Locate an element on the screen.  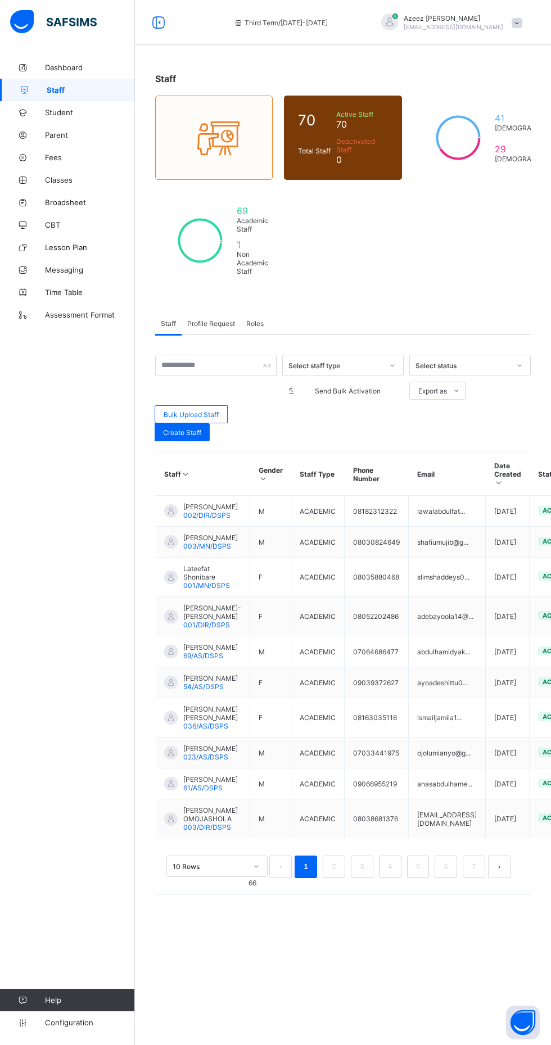
td: 08163035116 is located at coordinates (376, 718).